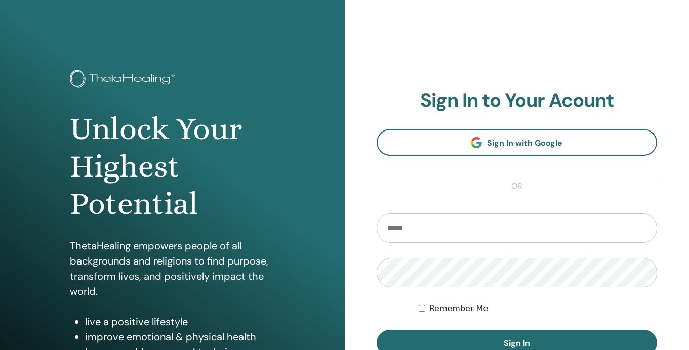 The width and height of the screenshot is (689, 350). I want to click on li: live a positive lifestyle, so click(180, 322).